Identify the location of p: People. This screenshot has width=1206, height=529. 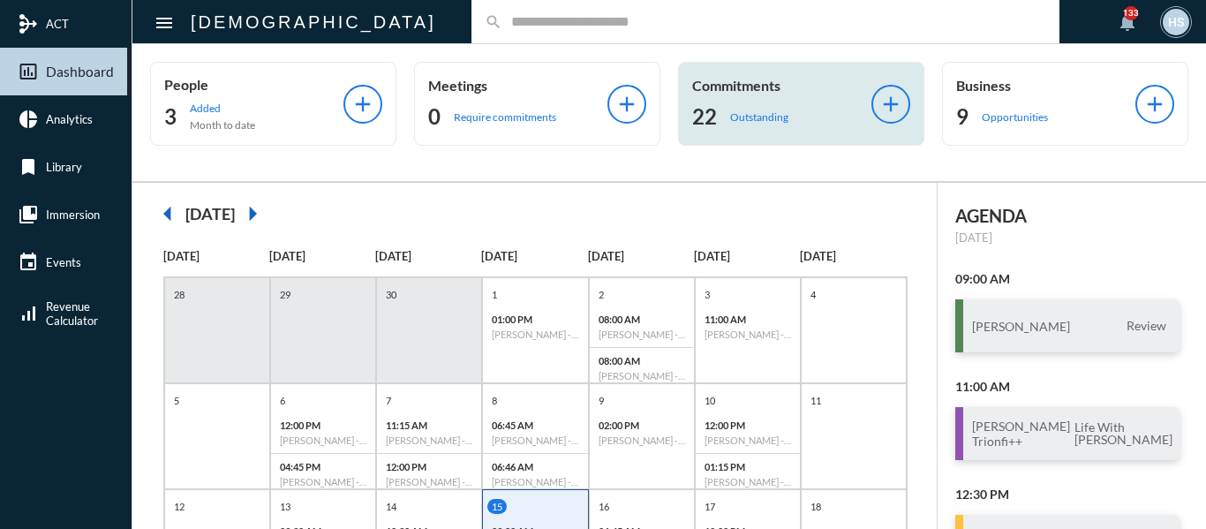
(253, 84).